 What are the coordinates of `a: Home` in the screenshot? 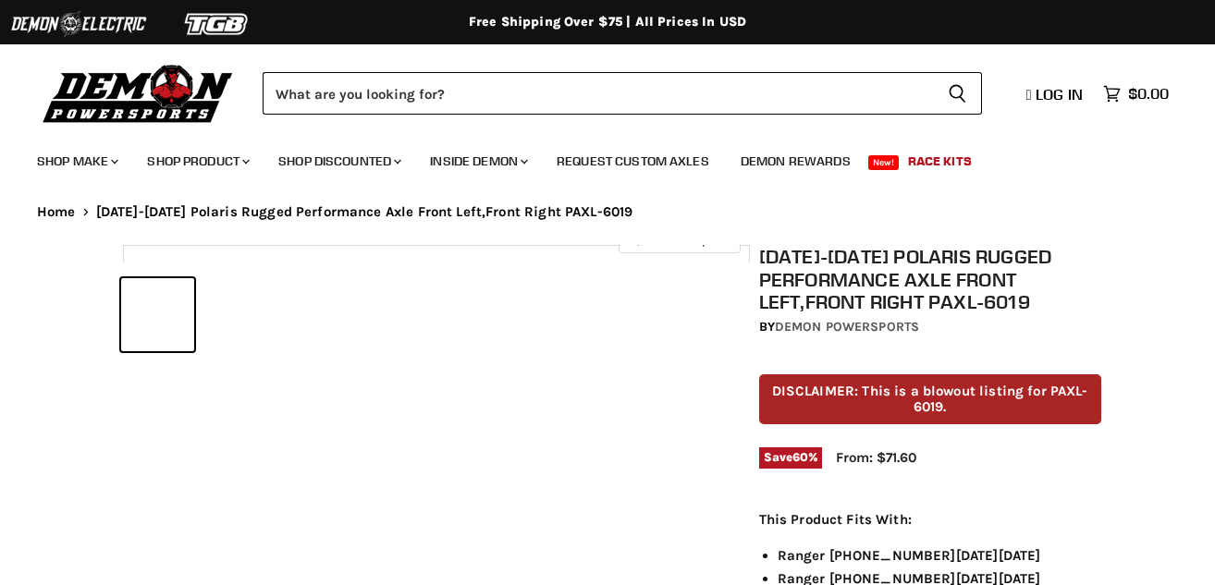 It's located at (56, 212).